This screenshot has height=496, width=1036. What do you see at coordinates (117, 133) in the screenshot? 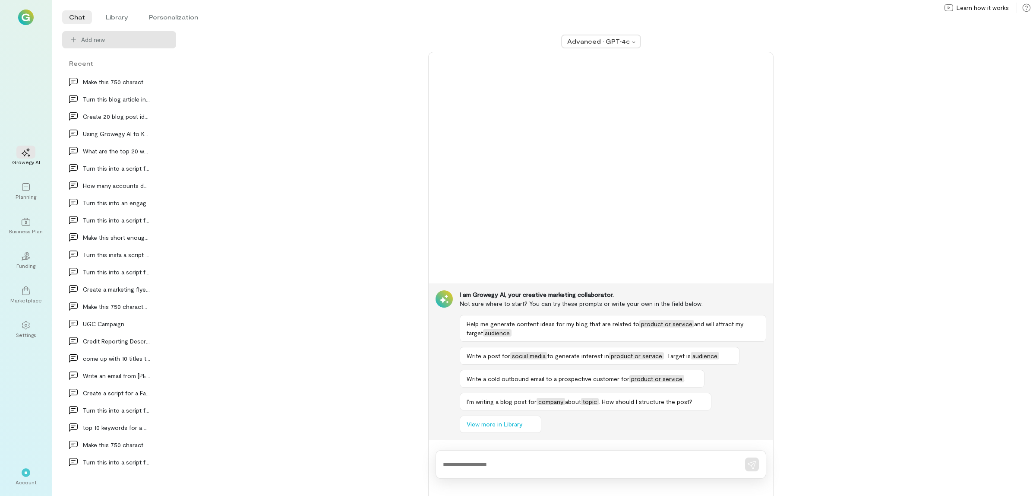
I see `div: Using Growegy AI to Keep You Moving` at bounding box center [117, 133].